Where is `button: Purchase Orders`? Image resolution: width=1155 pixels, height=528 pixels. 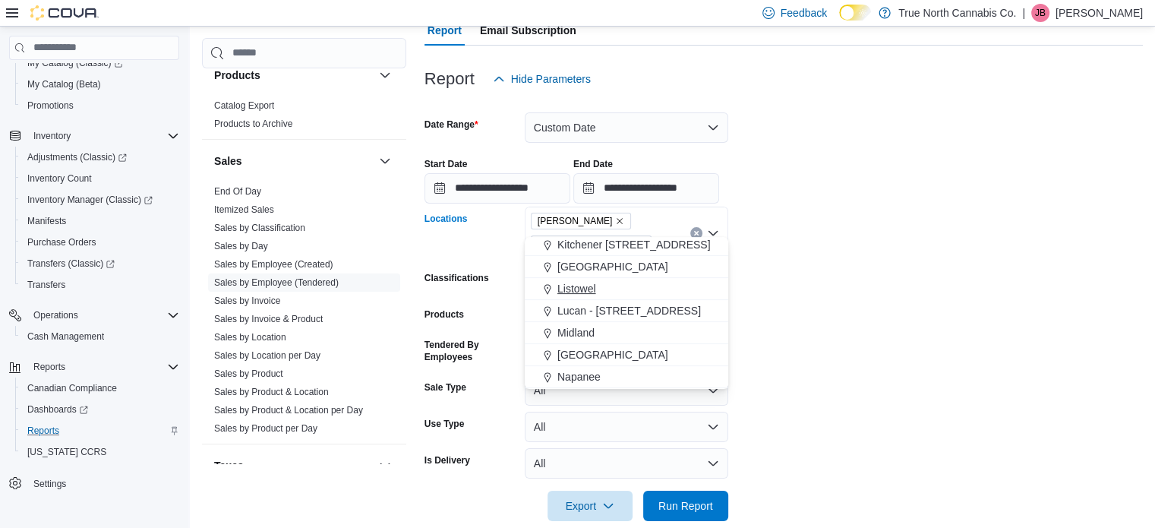 button: Purchase Orders is located at coordinates (100, 242).